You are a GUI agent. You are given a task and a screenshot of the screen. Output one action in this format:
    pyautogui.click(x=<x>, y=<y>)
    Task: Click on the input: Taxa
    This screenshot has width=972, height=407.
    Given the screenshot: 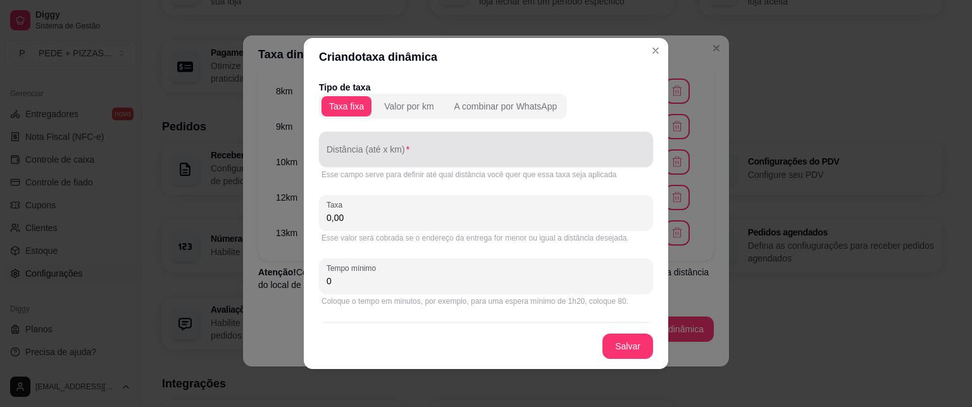 What is the action you would take?
    pyautogui.click(x=486, y=218)
    